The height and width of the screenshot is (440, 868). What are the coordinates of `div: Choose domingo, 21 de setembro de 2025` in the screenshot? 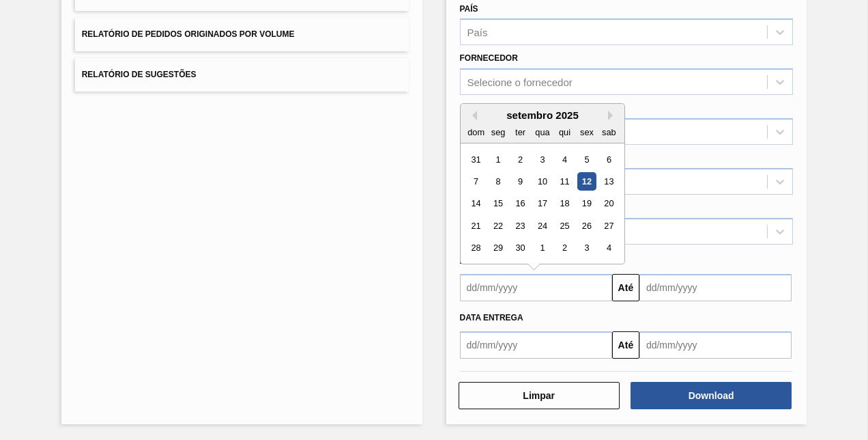 It's located at (476, 225).